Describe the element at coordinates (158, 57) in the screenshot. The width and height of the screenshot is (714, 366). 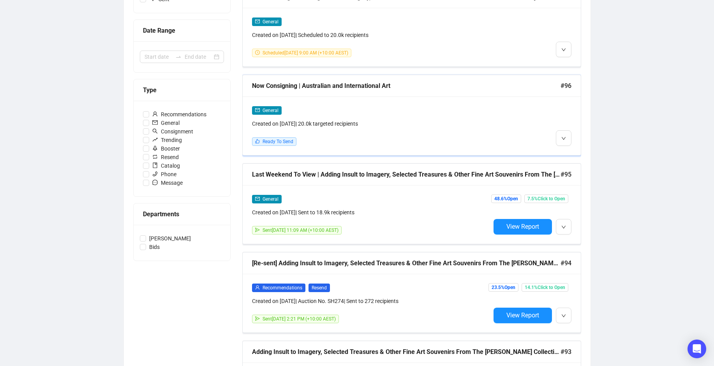
I see `input: Start date` at that location.